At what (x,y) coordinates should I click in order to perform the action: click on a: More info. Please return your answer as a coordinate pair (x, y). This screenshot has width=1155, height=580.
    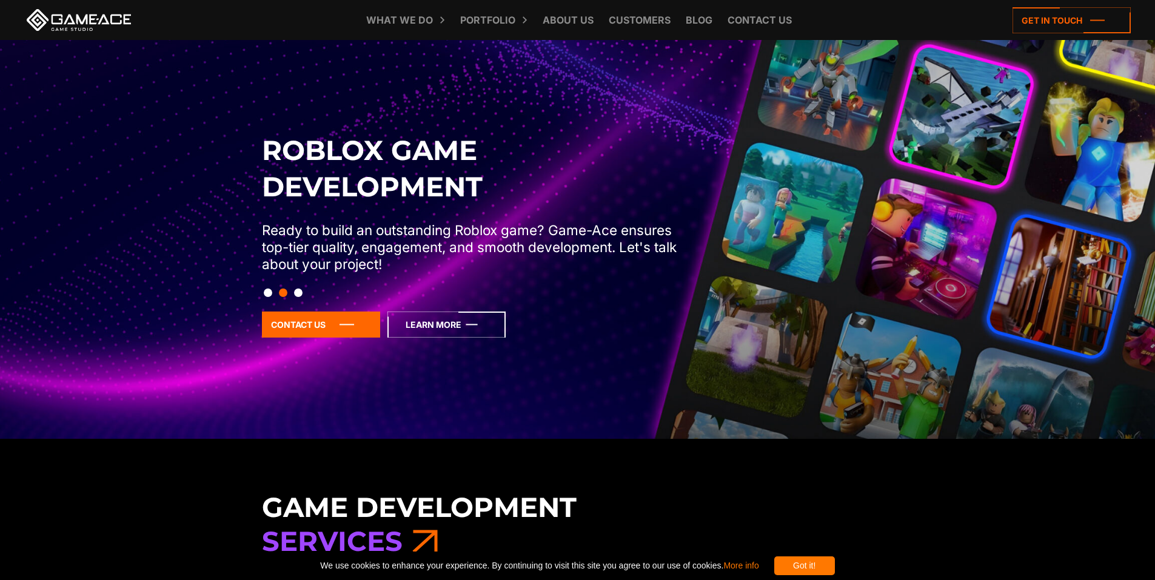
    Looking at the image, I should click on (741, 566).